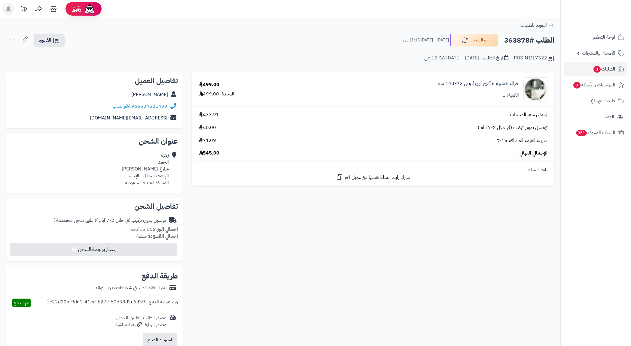  What do you see at coordinates (216, 94) in the screenshot?
I see `div: الوحدة: 499.00` at bounding box center [216, 94].